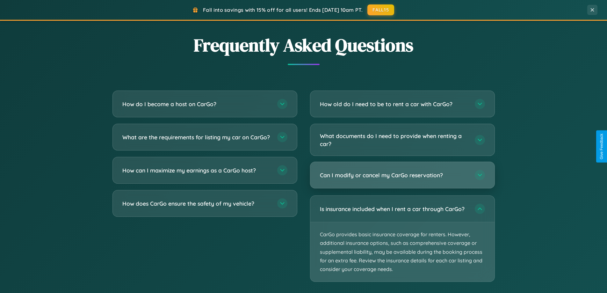 The width and height of the screenshot is (607, 293). I want to click on h2: Frequently Asked Questions, so click(304, 45).